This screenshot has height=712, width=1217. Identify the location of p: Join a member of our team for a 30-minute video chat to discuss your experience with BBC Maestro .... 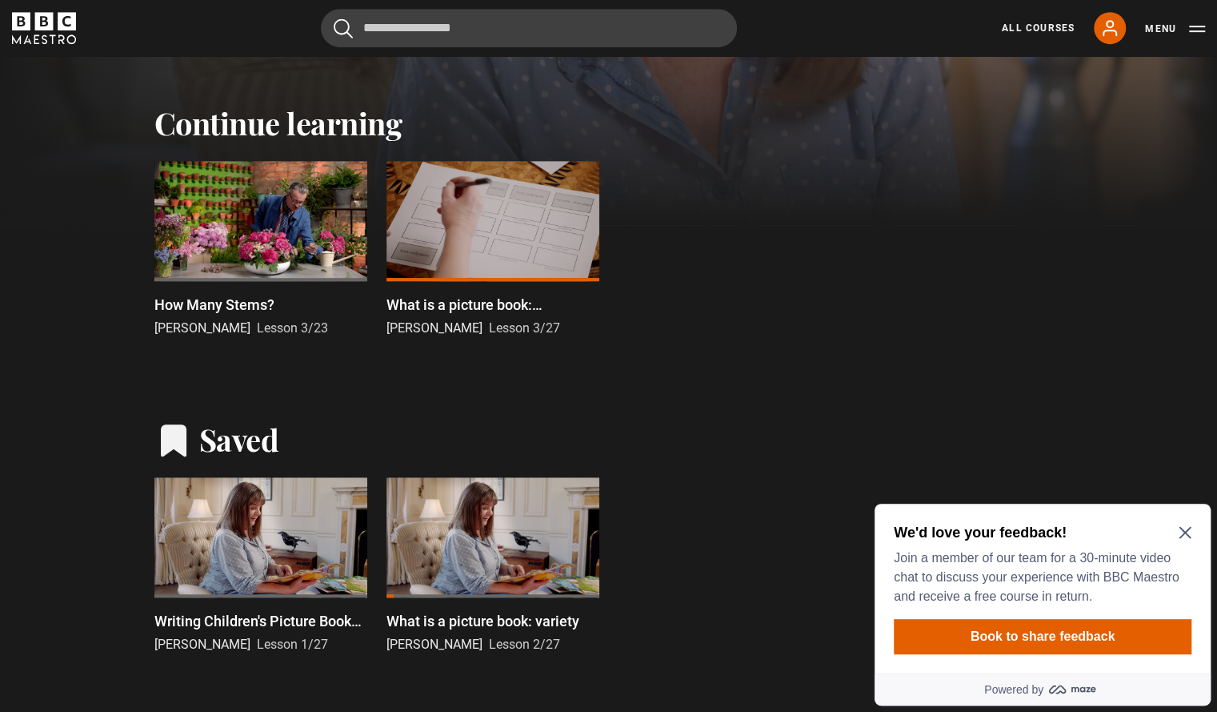
(171, 80).